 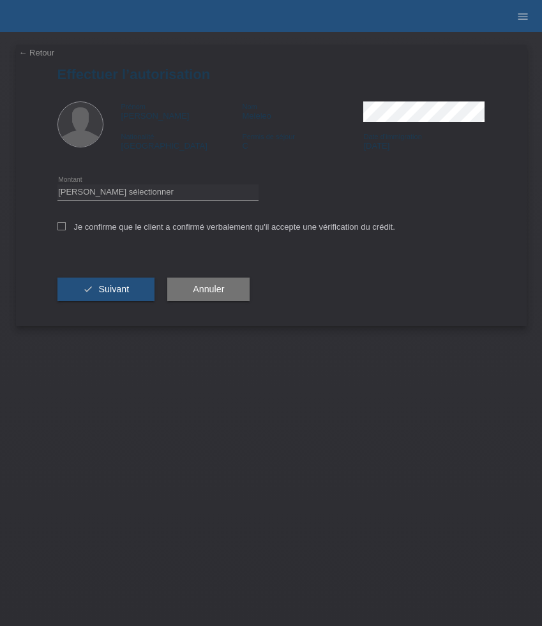 I want to click on h1: Effectuer l’autorisation, so click(x=271, y=74).